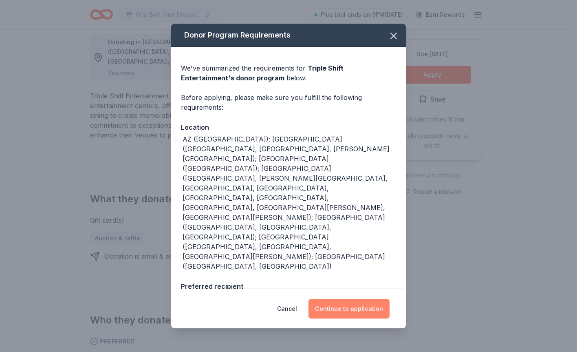  Describe the element at coordinates (289, 286) in the screenshot. I see `div: Preferred recipient` at that location.